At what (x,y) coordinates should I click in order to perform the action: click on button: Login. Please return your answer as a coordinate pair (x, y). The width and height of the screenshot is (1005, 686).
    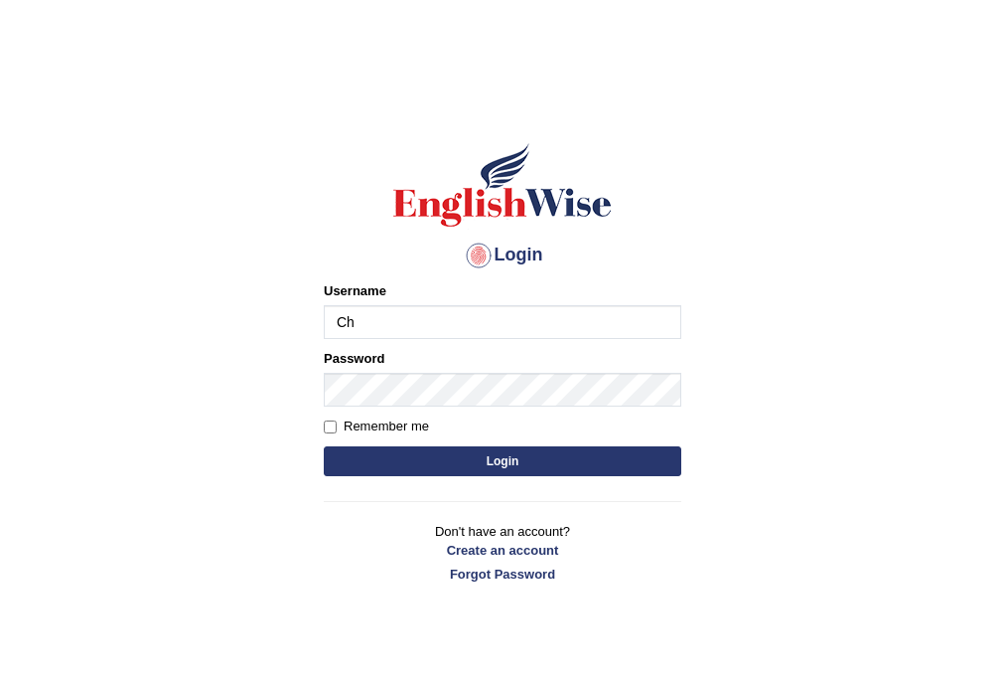
    Looking at the image, I should click on (503, 461).